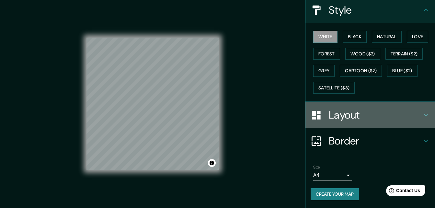 This screenshot has height=208, width=435. I want to click on button: Love, so click(417, 37).